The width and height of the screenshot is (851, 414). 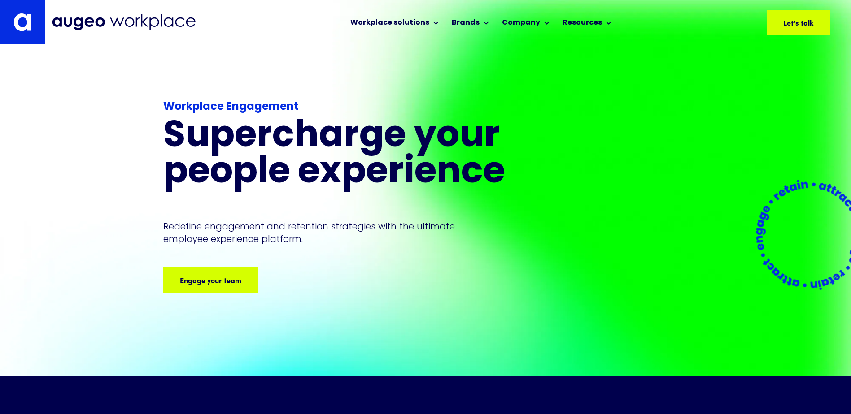 I want to click on div: Brands, so click(x=466, y=23).